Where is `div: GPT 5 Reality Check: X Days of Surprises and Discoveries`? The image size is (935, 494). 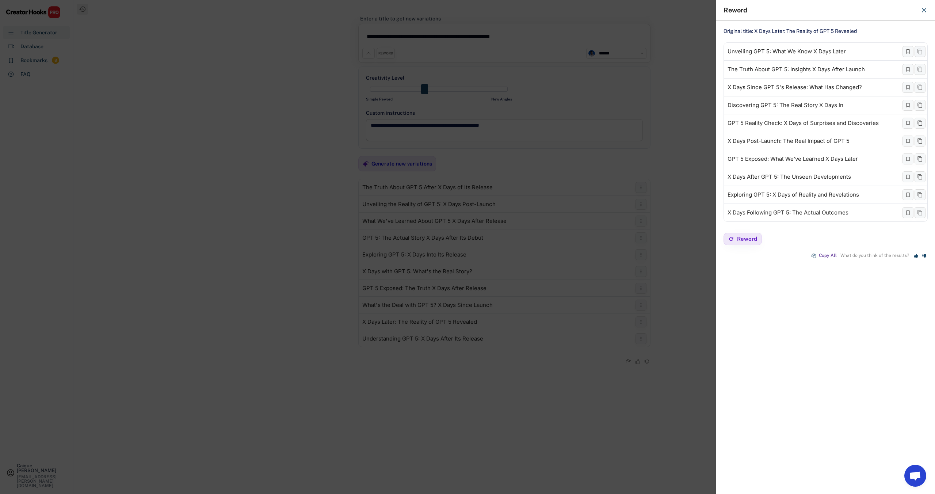 div: GPT 5 Reality Check: X Days of Surprises and Discoveries is located at coordinates (803, 123).